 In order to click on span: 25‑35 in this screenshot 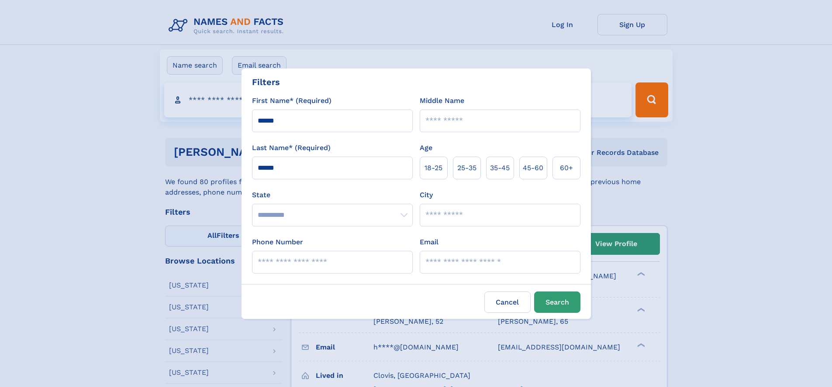, I will do `click(467, 168)`.